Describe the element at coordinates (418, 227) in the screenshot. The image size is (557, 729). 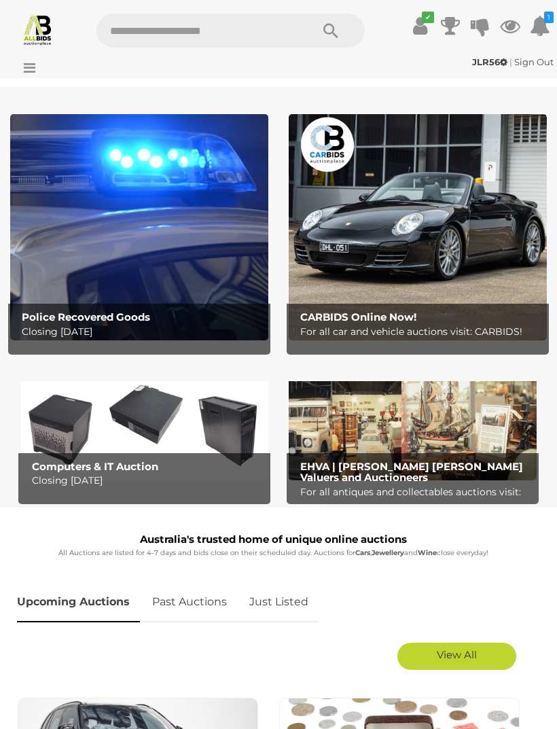
I see `img: CARBIDS Online Now!` at that location.